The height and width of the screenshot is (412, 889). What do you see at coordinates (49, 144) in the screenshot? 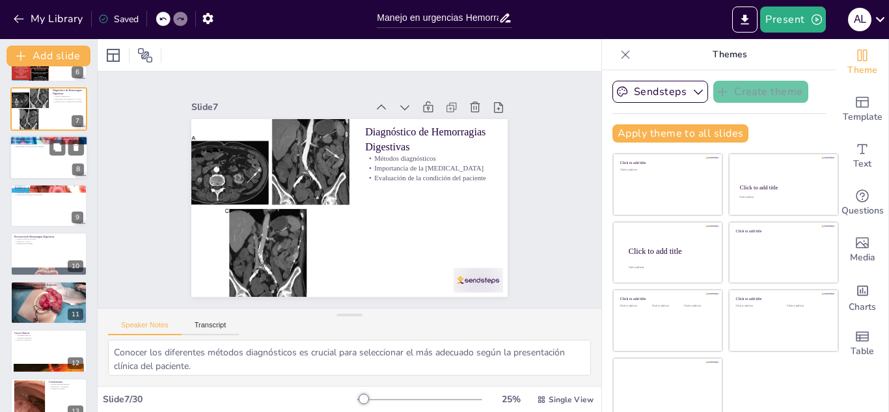
I see `p: Tratamientos disponibles` at bounding box center [49, 144].